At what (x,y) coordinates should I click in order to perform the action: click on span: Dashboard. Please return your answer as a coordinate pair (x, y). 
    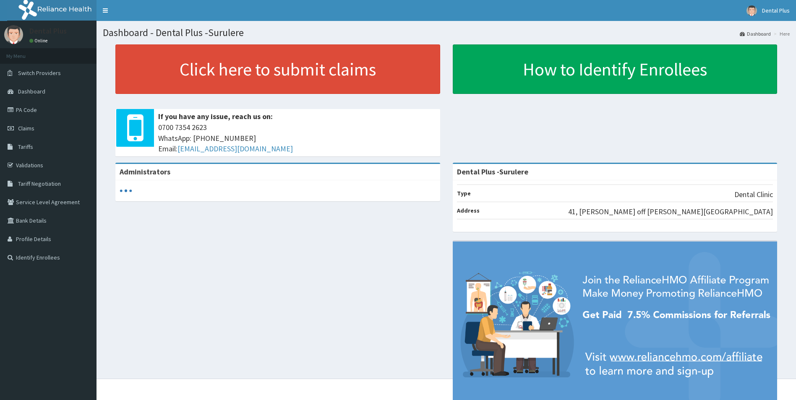
    Looking at the image, I should click on (31, 92).